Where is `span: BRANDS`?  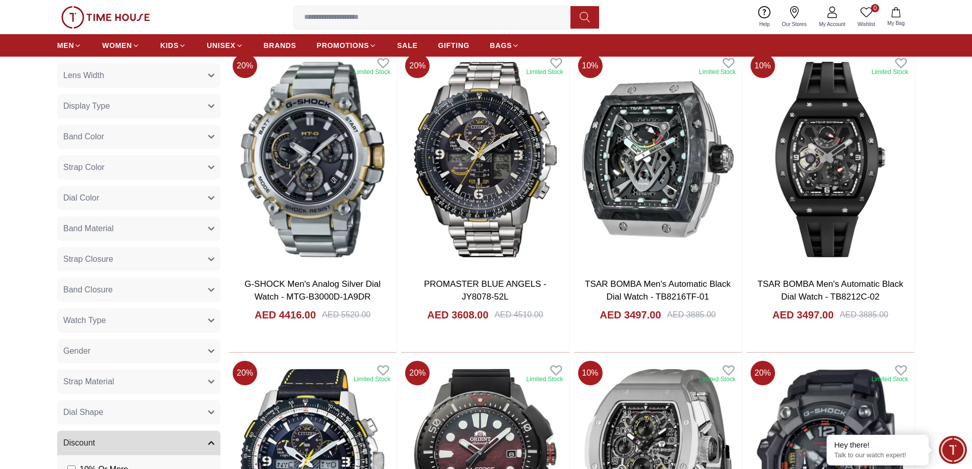
span: BRANDS is located at coordinates (280, 45).